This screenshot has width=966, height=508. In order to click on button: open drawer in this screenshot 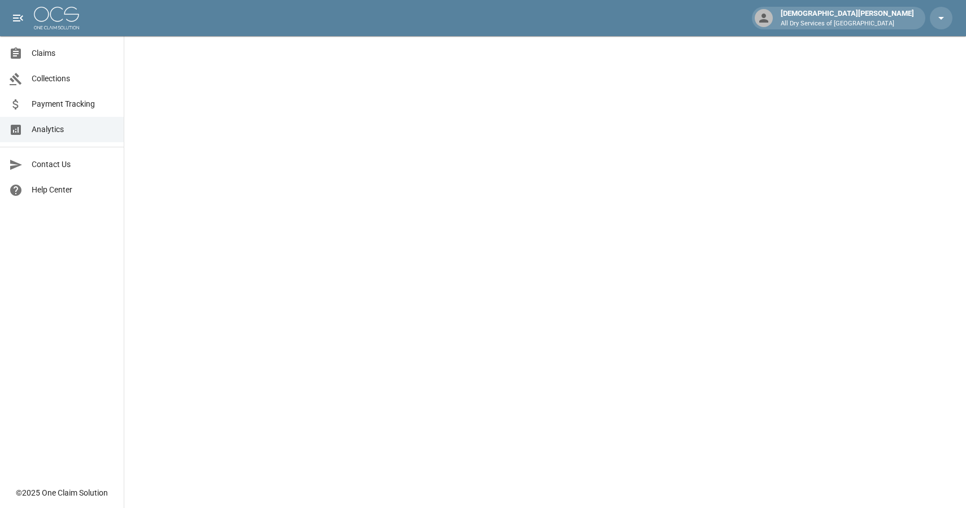, I will do `click(18, 18)`.